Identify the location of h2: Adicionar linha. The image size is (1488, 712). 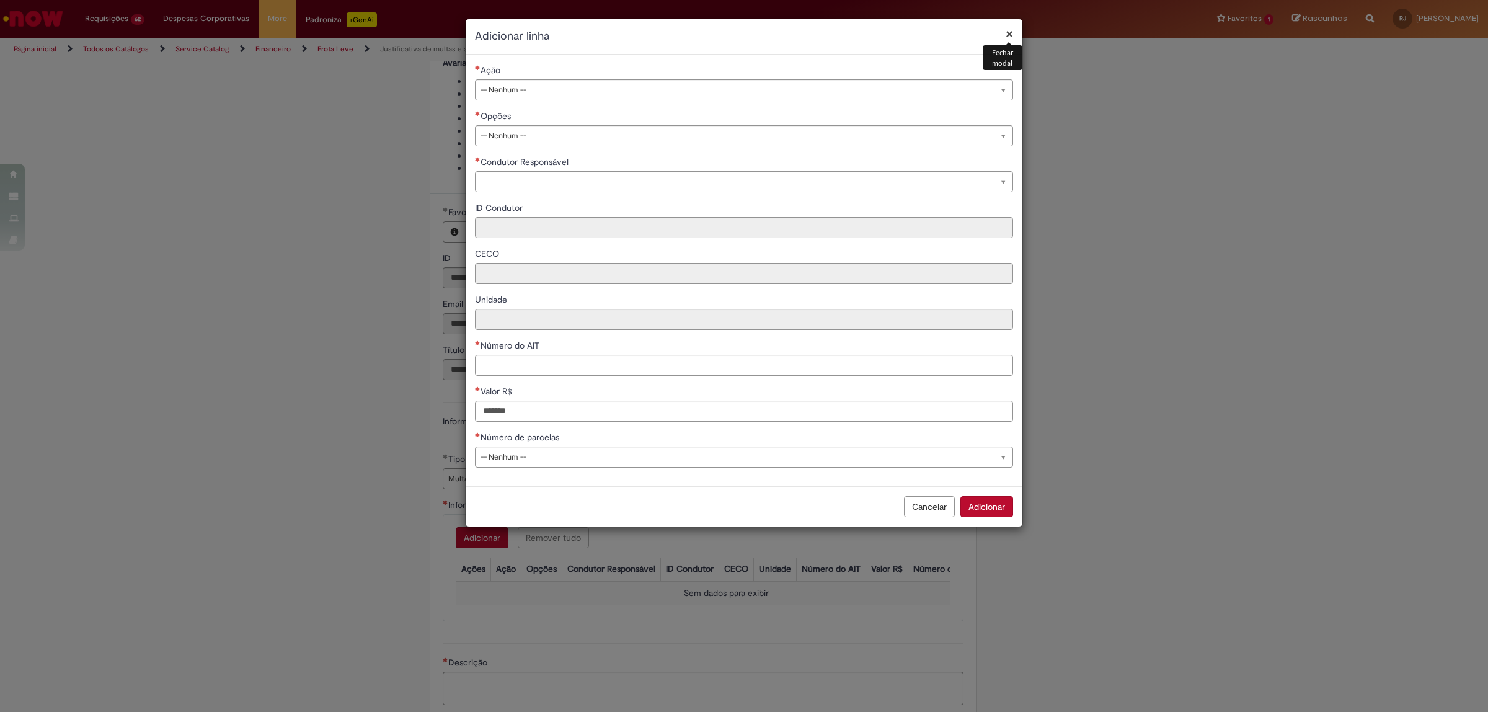
(744, 37).